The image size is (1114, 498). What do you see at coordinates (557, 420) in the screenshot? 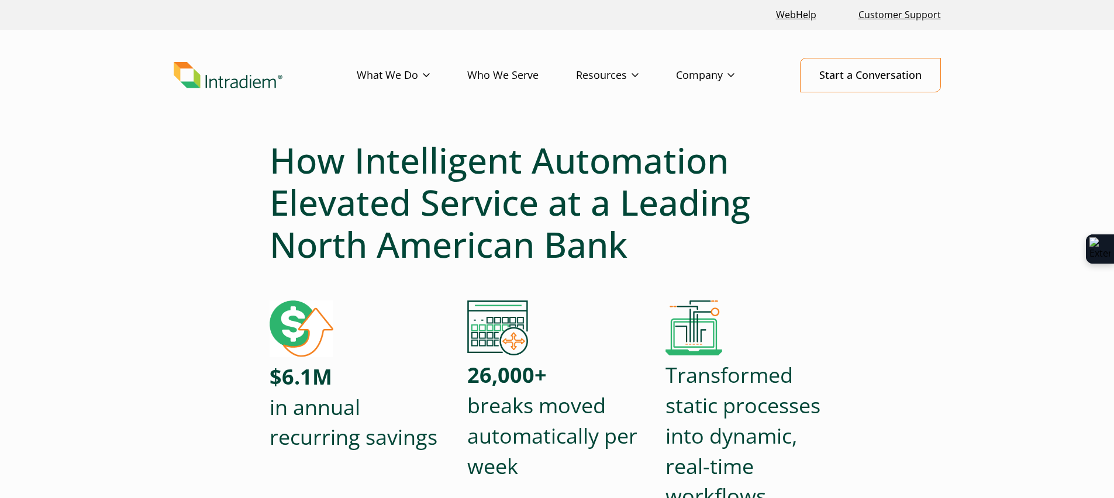
I see `p: breaks moved automatically per week` at bounding box center [557, 420].